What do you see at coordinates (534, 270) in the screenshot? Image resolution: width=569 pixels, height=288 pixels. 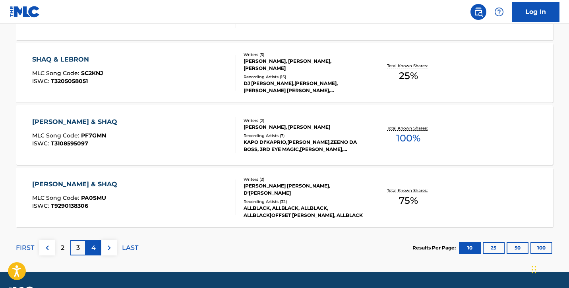 I see `div: Drag` at bounding box center [534, 270].